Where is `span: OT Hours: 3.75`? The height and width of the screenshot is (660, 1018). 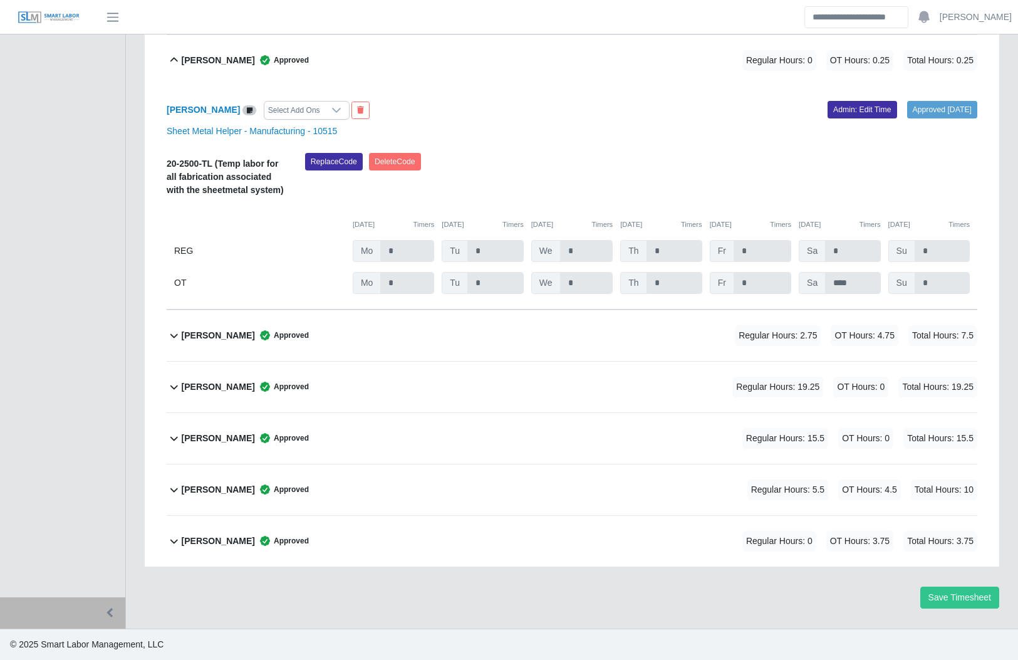
span: OT Hours: 3.75 is located at coordinates (859, 541).